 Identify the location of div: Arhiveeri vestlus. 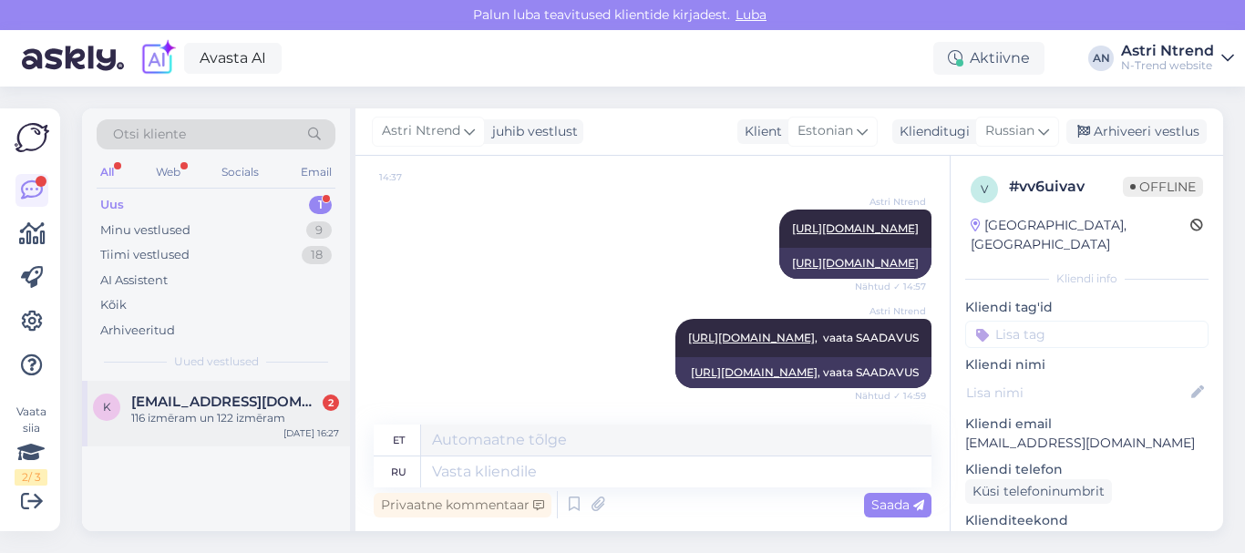
(1137, 131).